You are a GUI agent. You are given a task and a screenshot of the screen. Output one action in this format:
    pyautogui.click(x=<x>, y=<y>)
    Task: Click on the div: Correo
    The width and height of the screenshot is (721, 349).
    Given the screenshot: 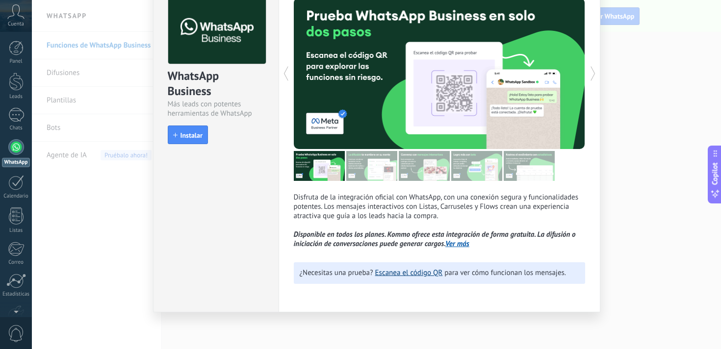 What is the action you would take?
    pyautogui.click(x=16, y=263)
    